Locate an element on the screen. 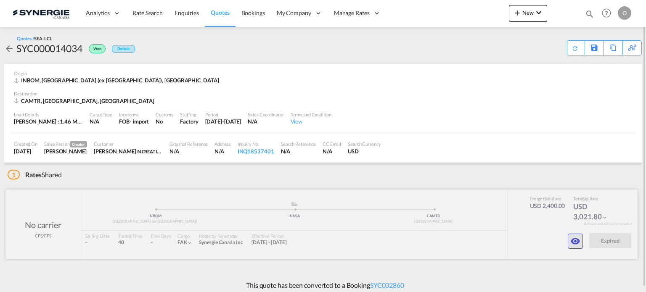 This screenshot has width=646, height=292. div: O is located at coordinates (624, 13).